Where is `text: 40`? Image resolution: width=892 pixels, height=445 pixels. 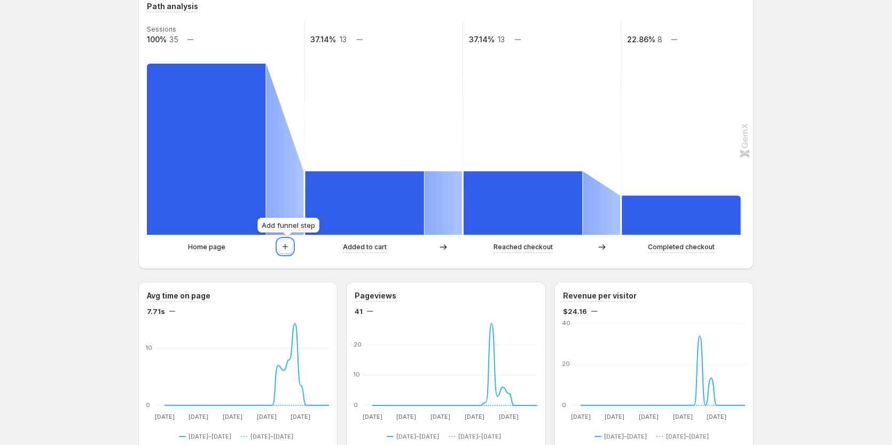 text: 40 is located at coordinates (566, 323).